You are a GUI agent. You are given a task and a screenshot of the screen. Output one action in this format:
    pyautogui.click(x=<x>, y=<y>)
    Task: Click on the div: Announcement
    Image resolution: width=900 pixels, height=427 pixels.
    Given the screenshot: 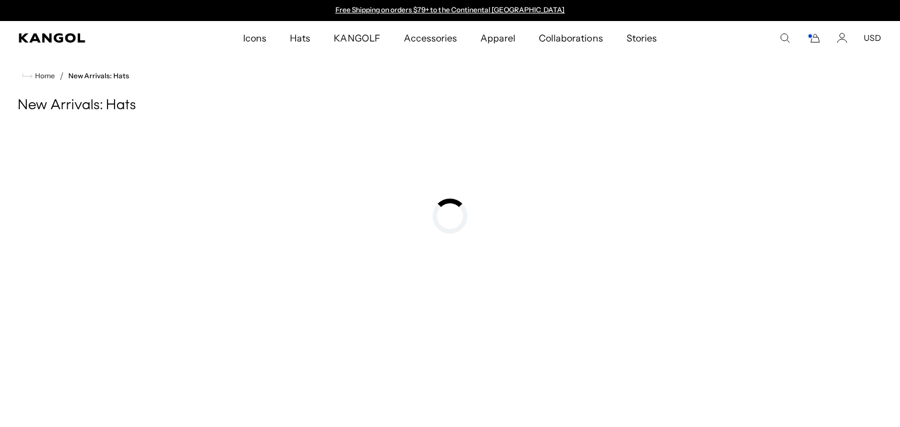 What is the action you would take?
    pyautogui.click(x=450, y=11)
    